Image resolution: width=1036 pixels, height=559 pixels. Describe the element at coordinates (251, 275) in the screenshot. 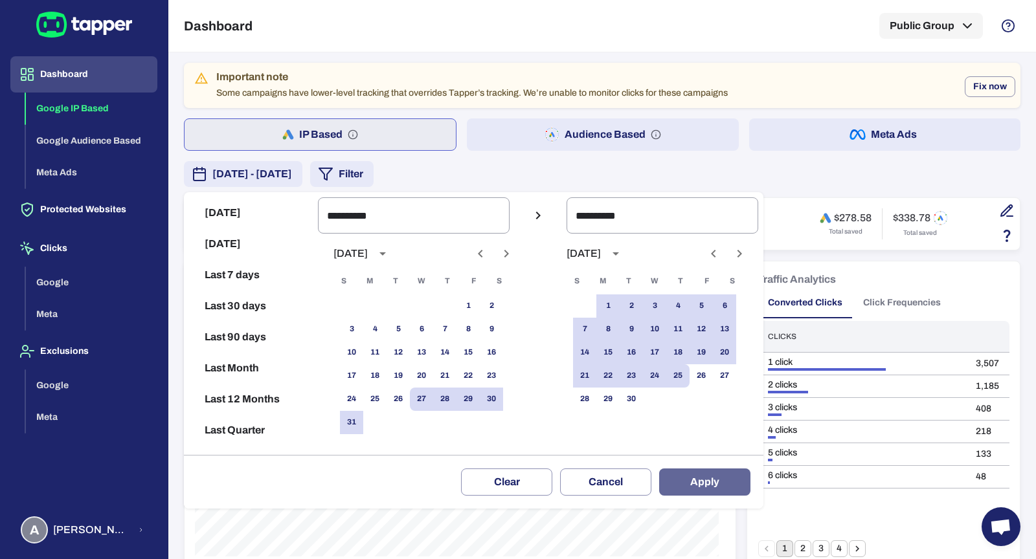

I see `button: Last 7 days` at that location.